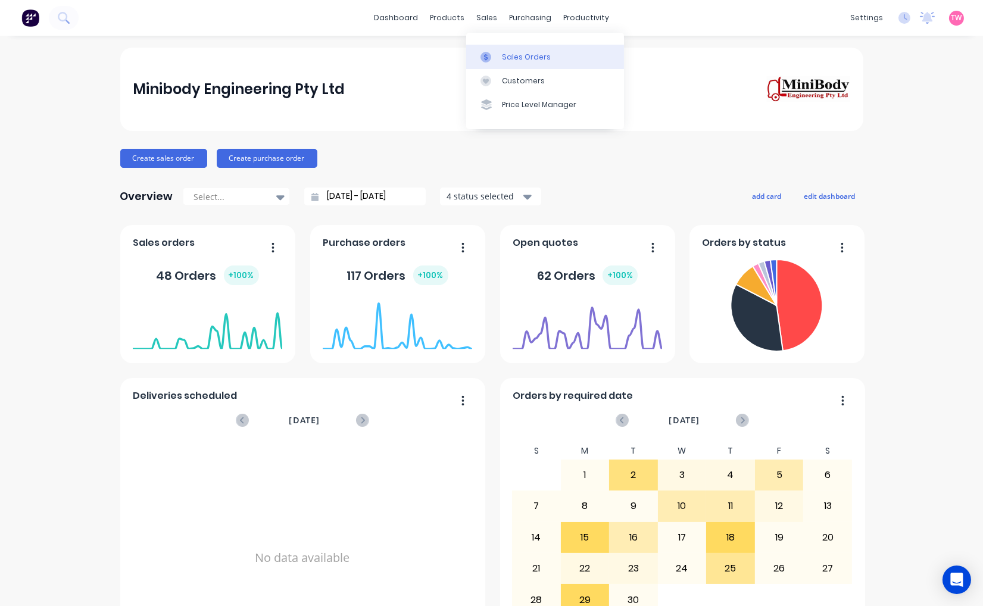 The width and height of the screenshot is (983, 606). Describe the element at coordinates (539, 105) in the screenshot. I see `div: Price Level Manager` at that location.